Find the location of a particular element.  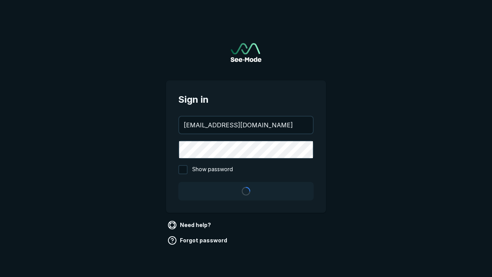

input: your@email.com is located at coordinates (246, 125).